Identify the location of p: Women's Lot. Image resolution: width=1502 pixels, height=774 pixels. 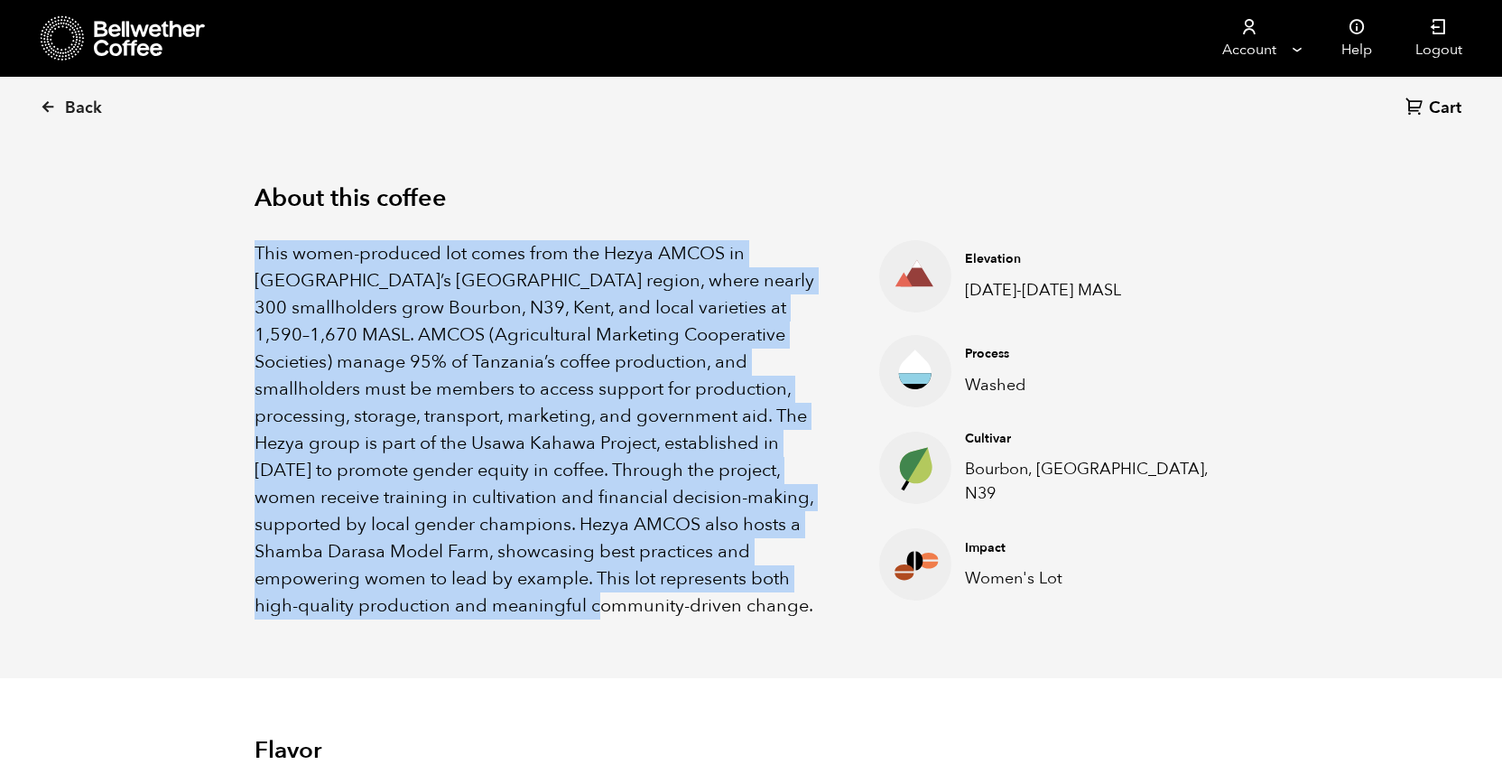
(1092, 578).